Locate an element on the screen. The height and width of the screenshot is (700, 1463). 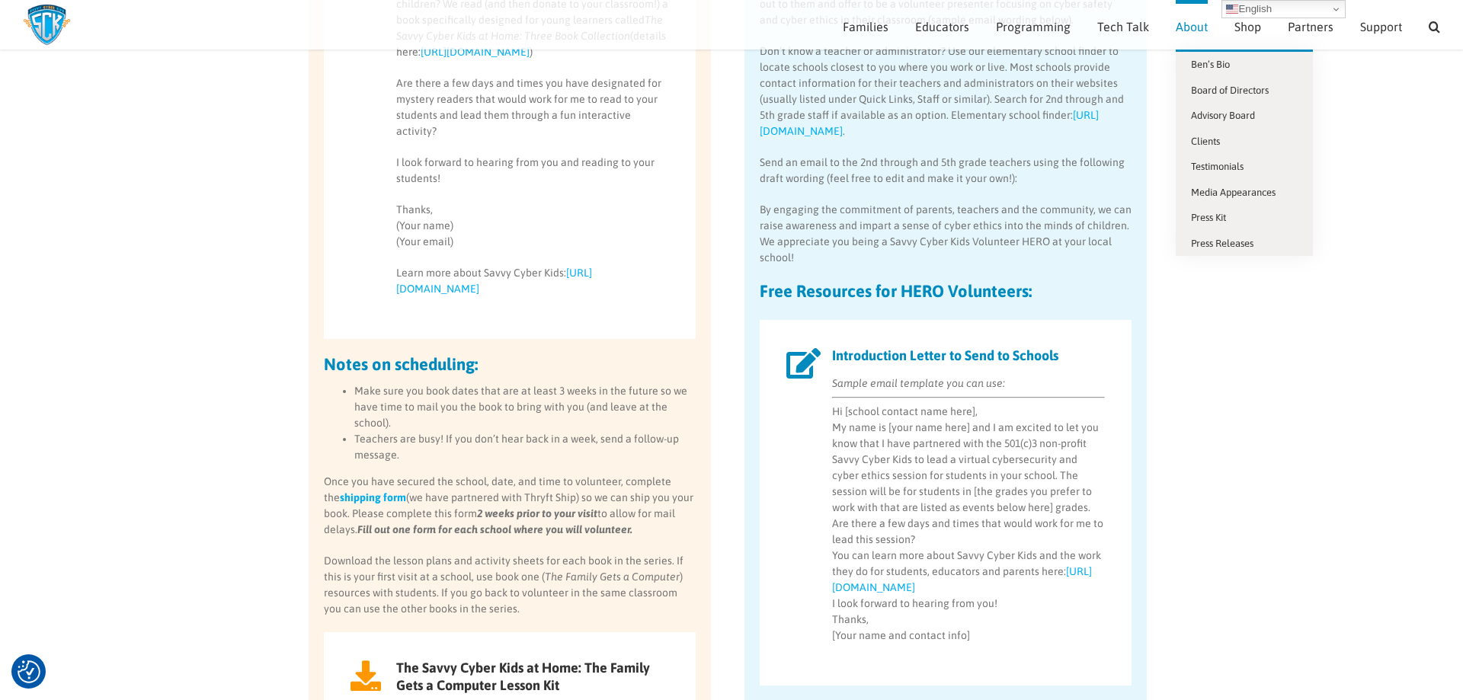
span: Clients is located at coordinates (1205, 141).